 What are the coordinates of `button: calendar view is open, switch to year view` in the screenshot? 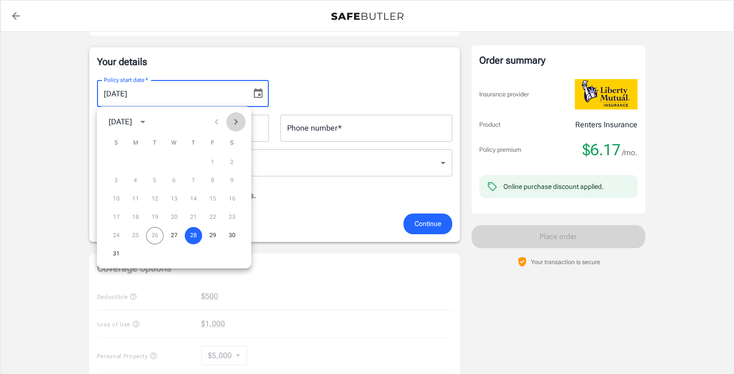 It's located at (143, 122).